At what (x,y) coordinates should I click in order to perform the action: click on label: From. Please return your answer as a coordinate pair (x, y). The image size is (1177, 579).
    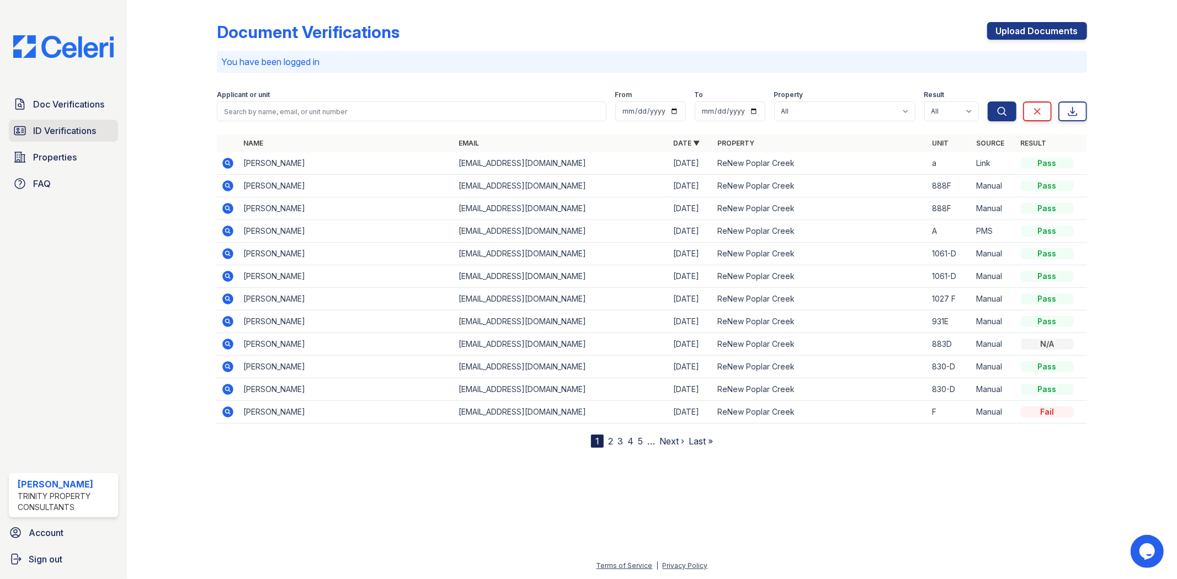
    Looking at the image, I should click on (624, 95).